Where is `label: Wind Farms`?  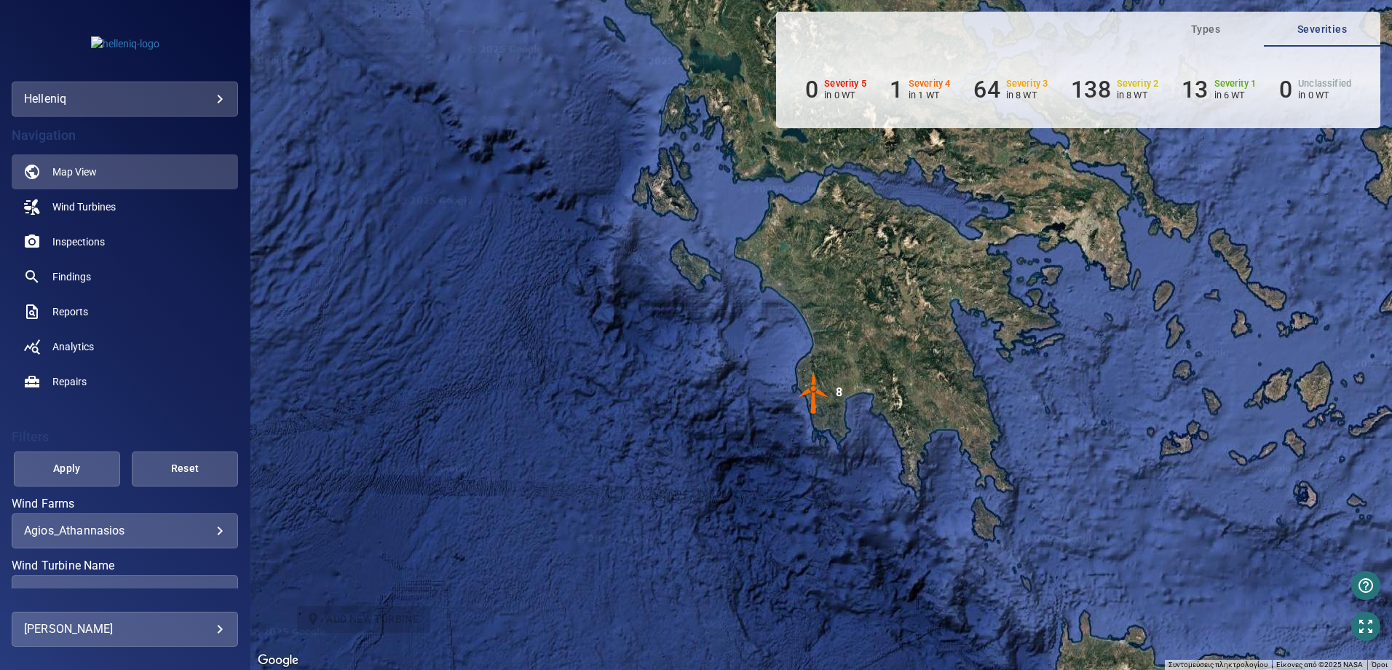 label: Wind Farms is located at coordinates (125, 504).